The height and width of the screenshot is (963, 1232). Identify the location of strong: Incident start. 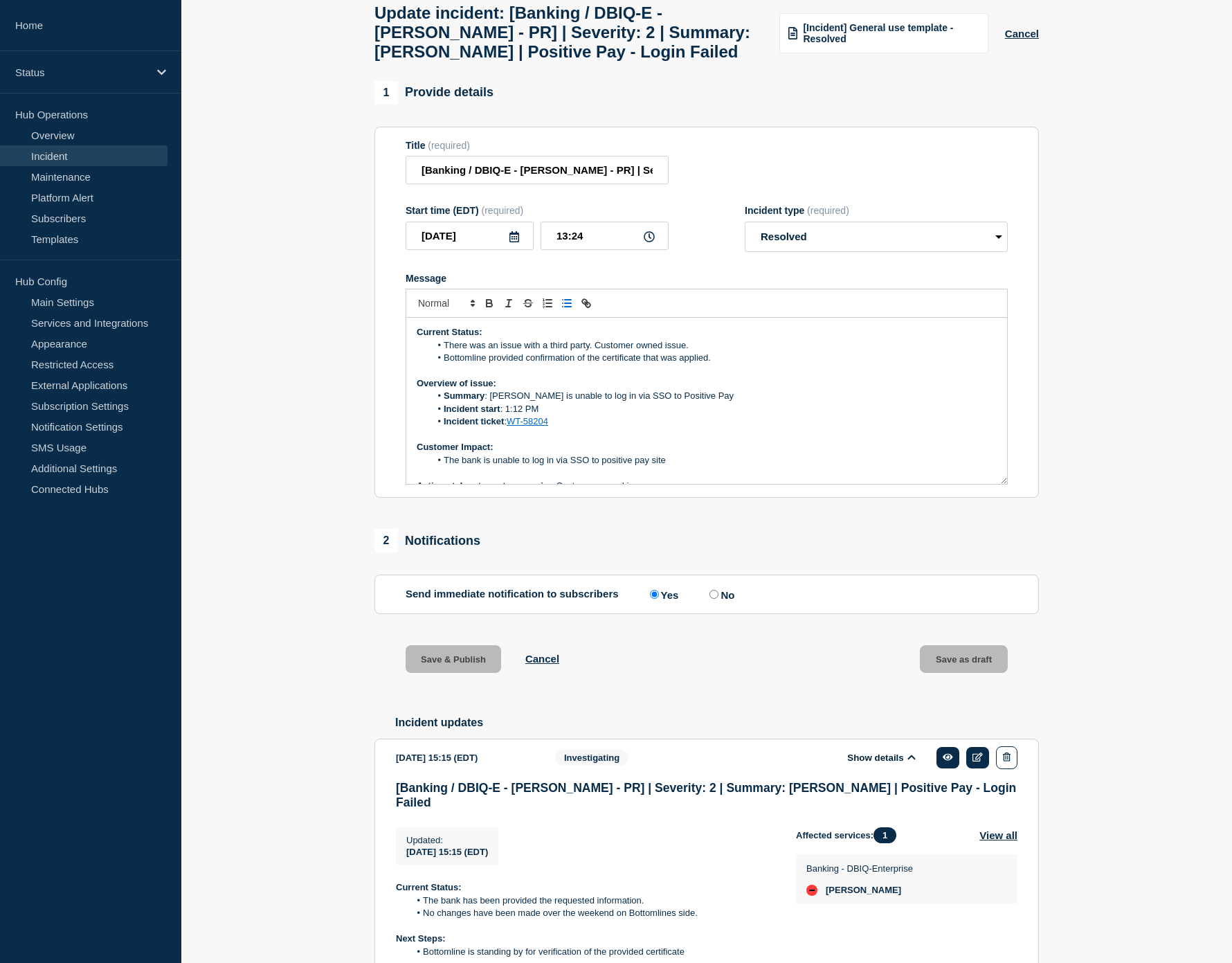
(472, 408).